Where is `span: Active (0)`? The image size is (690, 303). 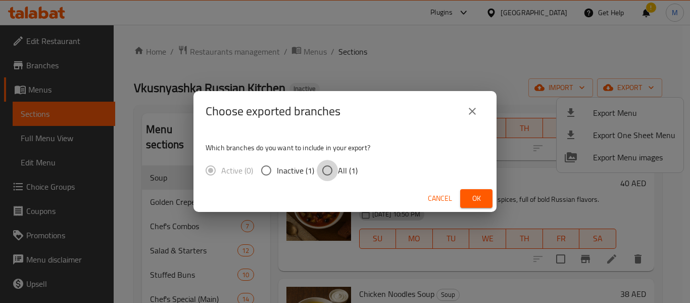
span: Active (0) is located at coordinates (237, 170).